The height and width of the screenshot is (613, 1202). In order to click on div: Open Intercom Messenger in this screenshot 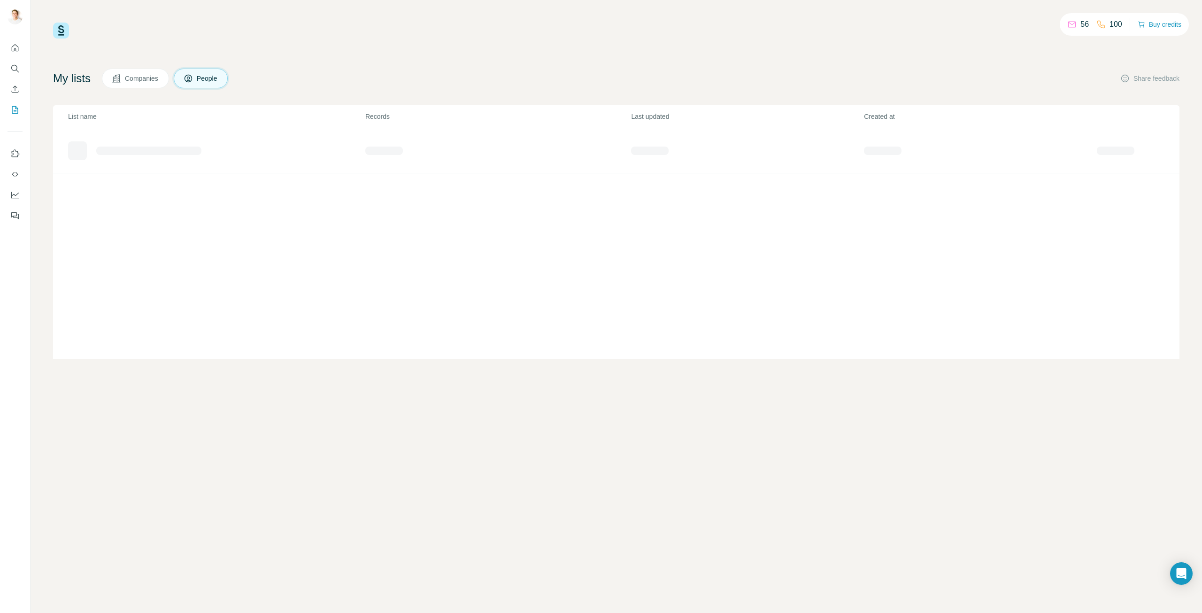, I will do `click(1181, 573)`.